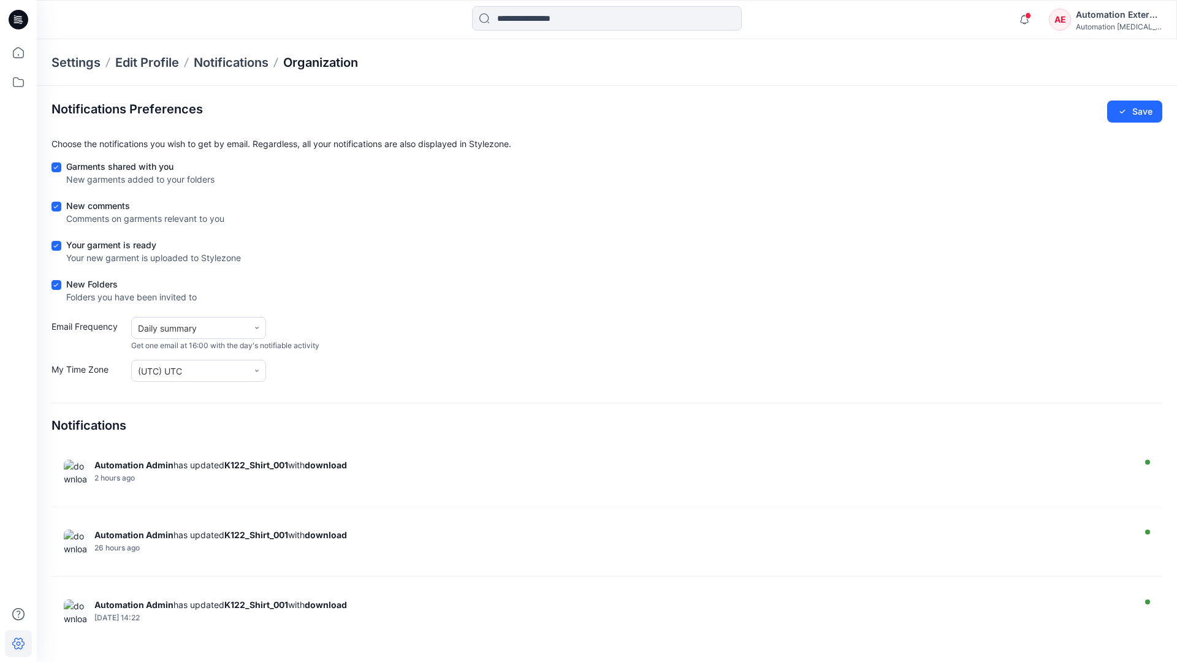  Describe the element at coordinates (1059, 20) in the screenshot. I see `div: AE` at that location.